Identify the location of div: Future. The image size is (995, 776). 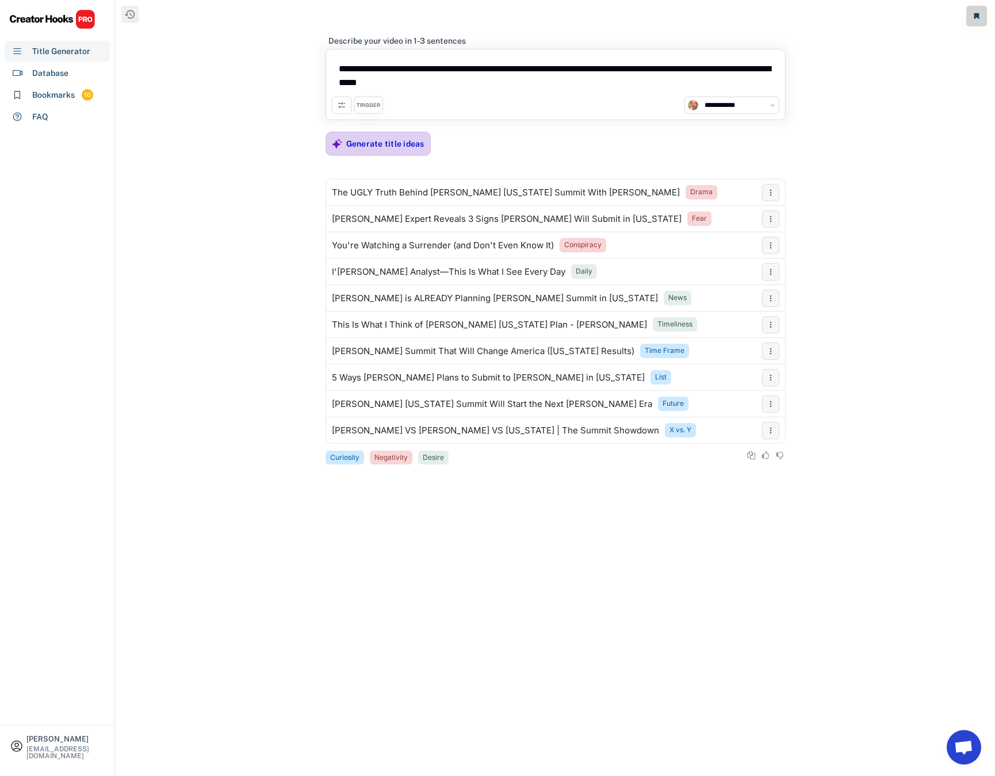
(673, 404).